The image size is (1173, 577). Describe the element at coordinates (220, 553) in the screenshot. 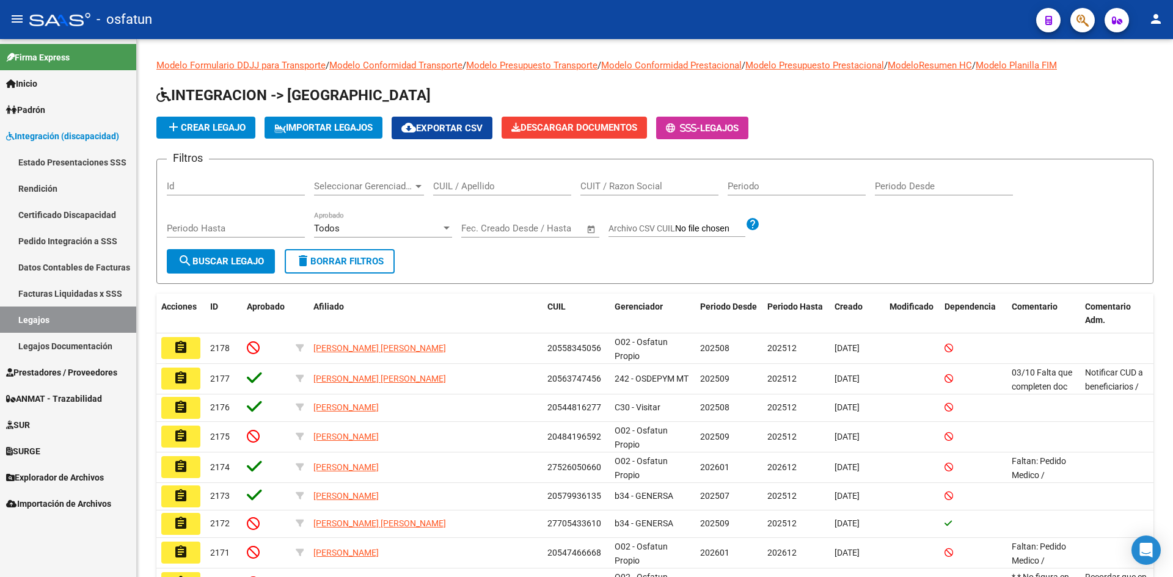

I see `span: 2171` at that location.